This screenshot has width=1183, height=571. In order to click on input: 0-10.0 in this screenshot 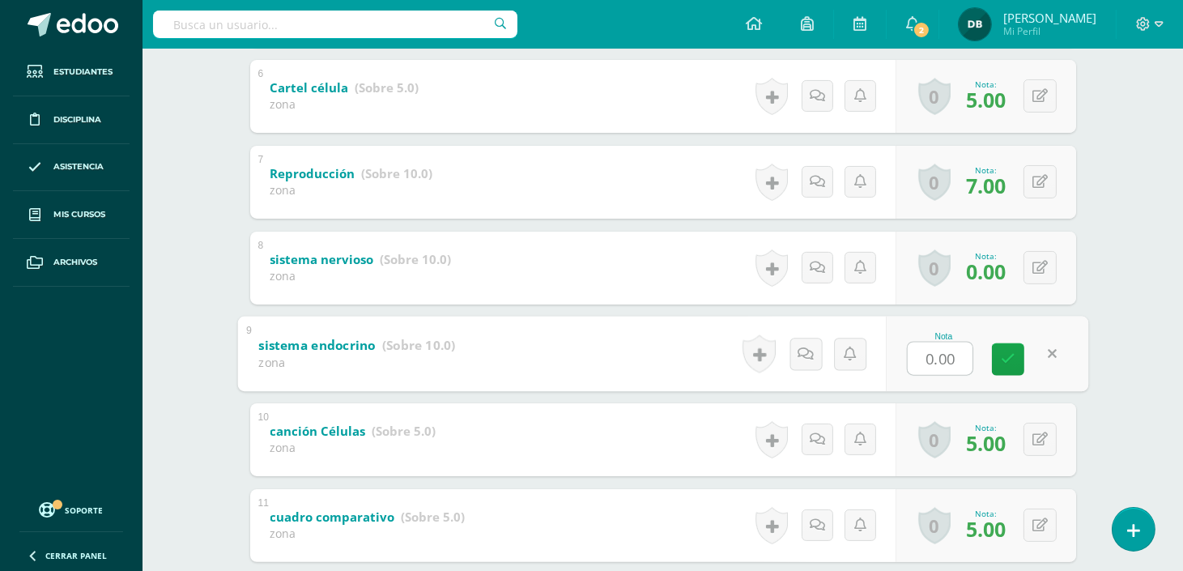, I will do `click(940, 358)`.